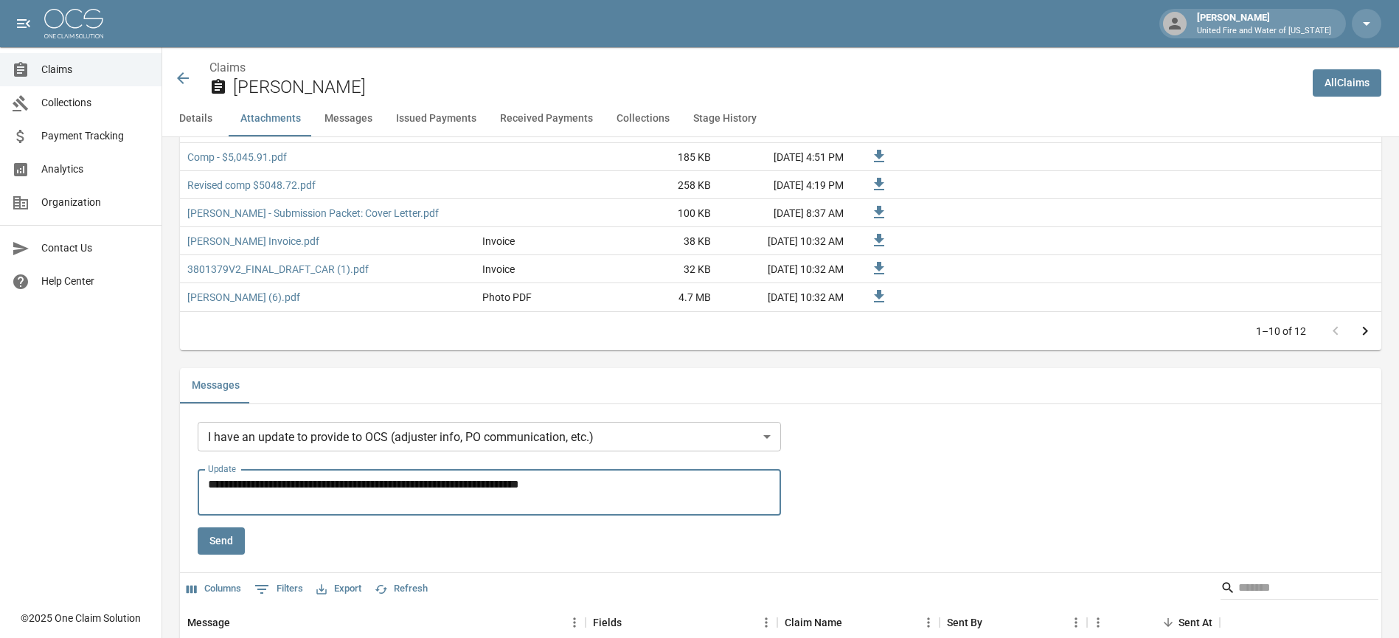  What do you see at coordinates (755, 68) in the screenshot?
I see `nav: breadcrumb` at bounding box center [755, 68].